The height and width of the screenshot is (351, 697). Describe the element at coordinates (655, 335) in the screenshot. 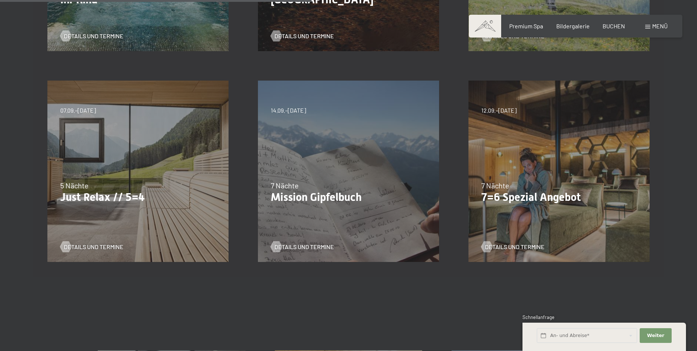

I see `button: Weiter` at that location.